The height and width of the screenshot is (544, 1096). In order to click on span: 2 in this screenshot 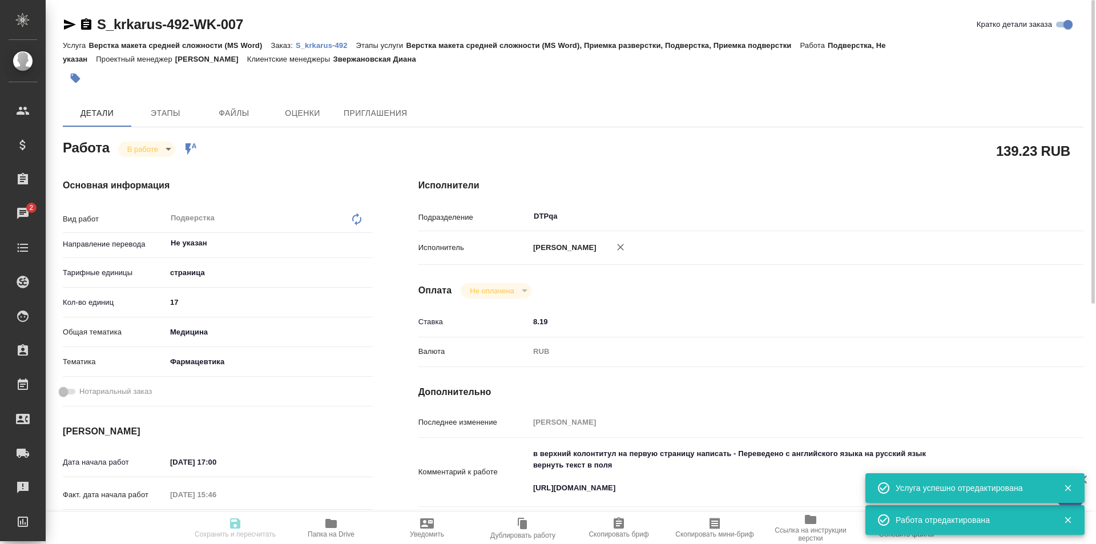, I will do `click(31, 208)`.